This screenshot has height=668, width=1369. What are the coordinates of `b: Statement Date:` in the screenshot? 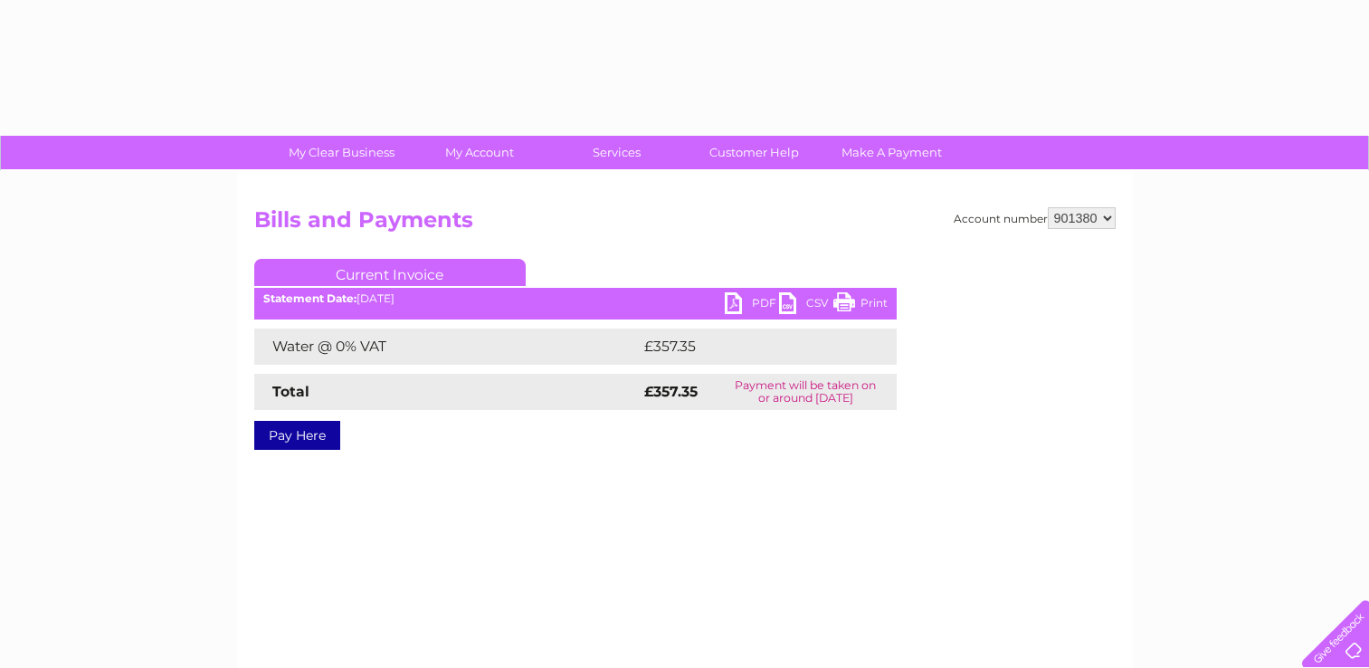 It's located at (309, 298).